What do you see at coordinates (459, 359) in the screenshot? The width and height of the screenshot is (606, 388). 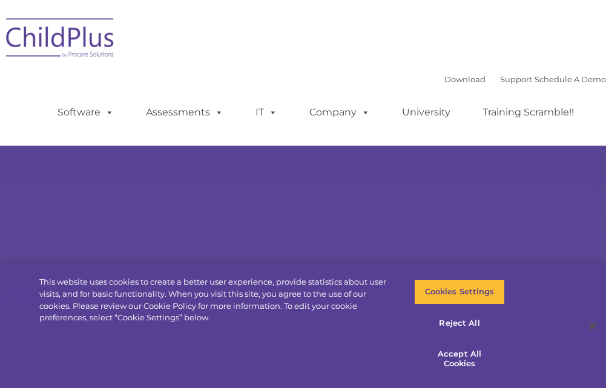 I see `button: Accept All Cookies` at bounding box center [459, 359].